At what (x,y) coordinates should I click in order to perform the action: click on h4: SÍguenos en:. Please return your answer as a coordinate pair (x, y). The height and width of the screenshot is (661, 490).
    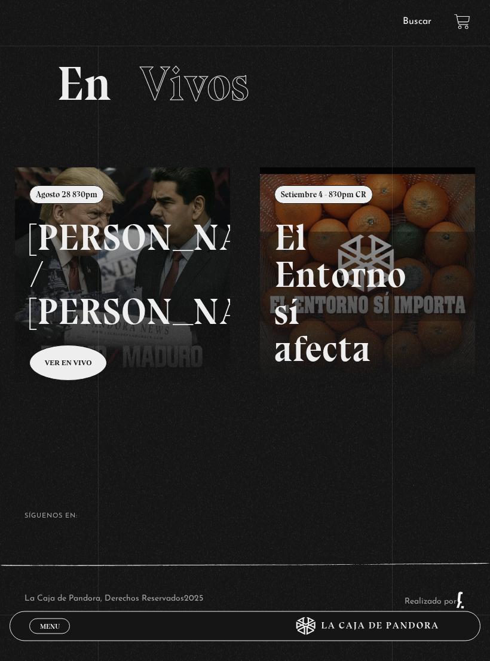
    Looking at the image, I should click on (245, 517).